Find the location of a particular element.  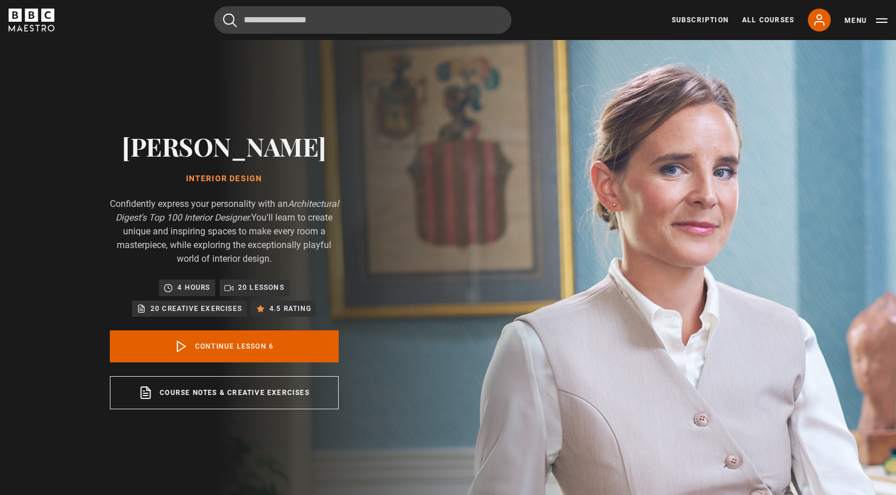

h1: Interior Design is located at coordinates (224, 179).